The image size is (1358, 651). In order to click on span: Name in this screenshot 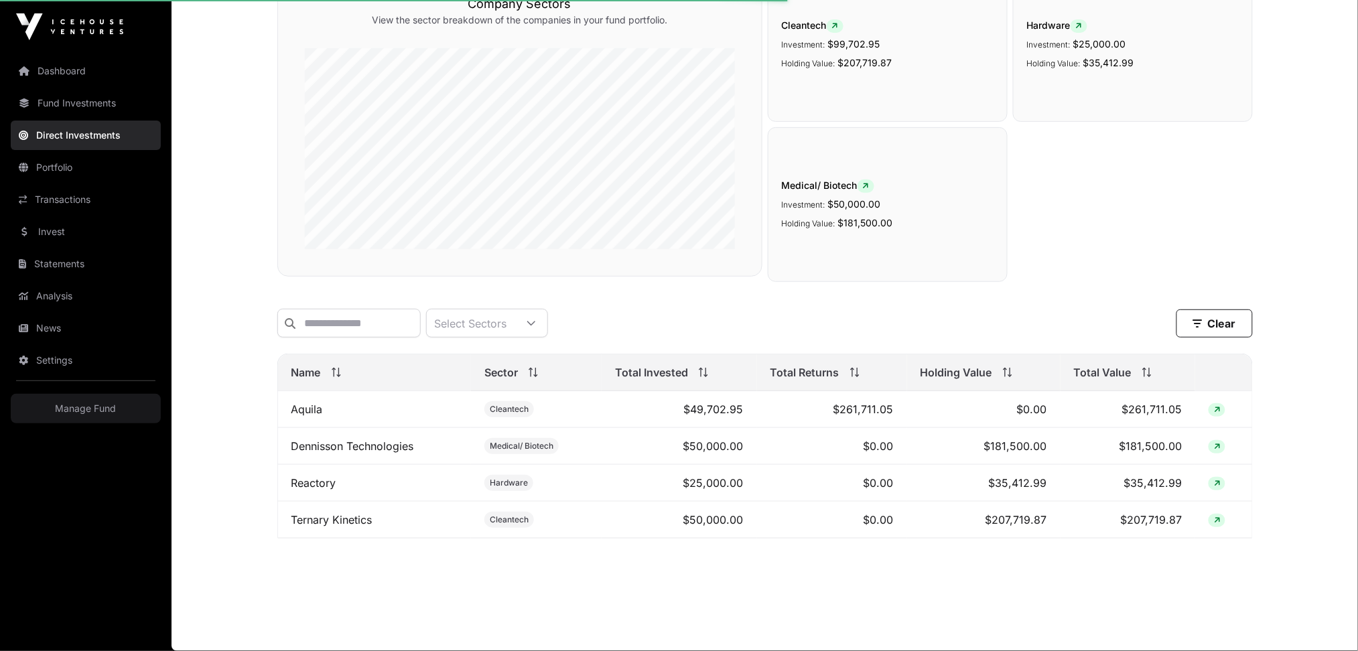, I will do `click(306, 372)`.